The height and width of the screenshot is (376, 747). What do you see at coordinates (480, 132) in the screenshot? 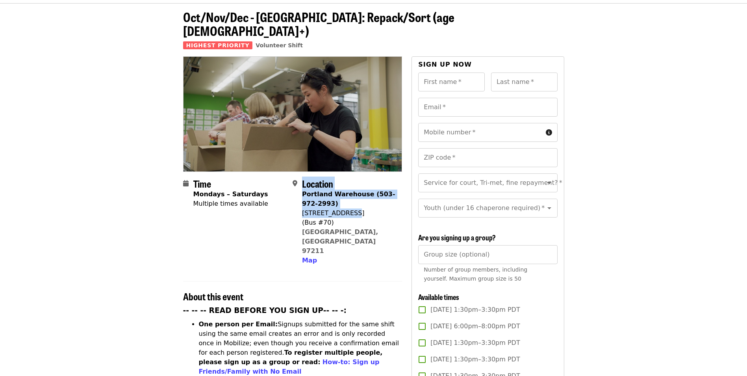
I see `input: Mobile number` at bounding box center [480, 132].